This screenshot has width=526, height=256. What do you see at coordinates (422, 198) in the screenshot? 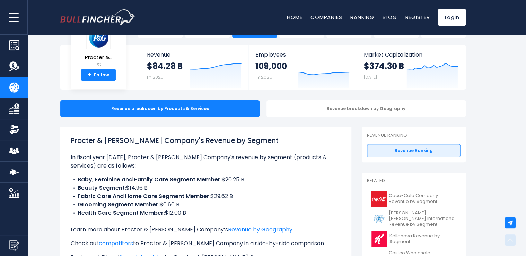
I see `span: Coca-Cola Company Revenue by Segment` at bounding box center [422, 198].